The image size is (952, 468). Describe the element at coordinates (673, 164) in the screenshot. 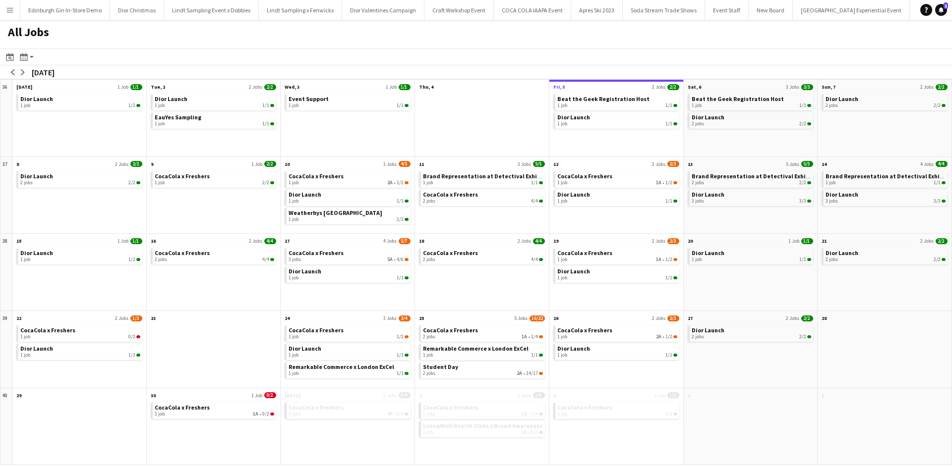

I see `span: 2/3` at that location.